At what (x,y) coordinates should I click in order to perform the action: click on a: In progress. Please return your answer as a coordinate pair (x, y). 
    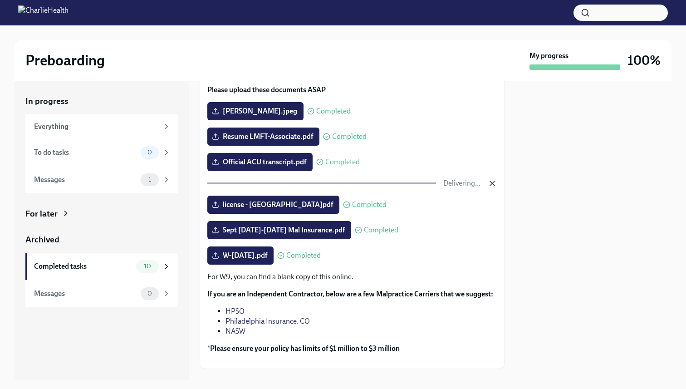
    Looking at the image, I should click on (102, 101).